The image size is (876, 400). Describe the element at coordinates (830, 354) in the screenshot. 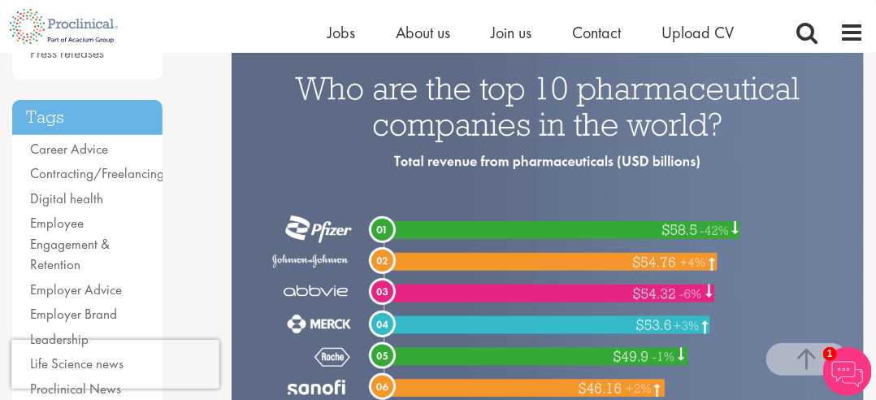

I see `span: 1` at that location.